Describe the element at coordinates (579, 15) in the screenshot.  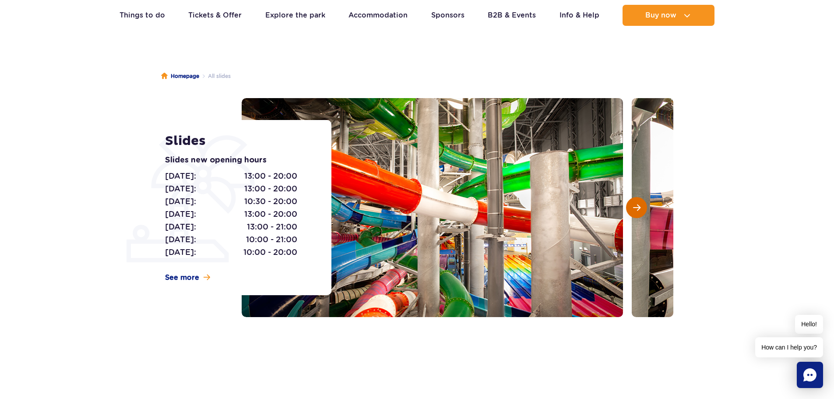
I see `a: Info & Help` at that location.